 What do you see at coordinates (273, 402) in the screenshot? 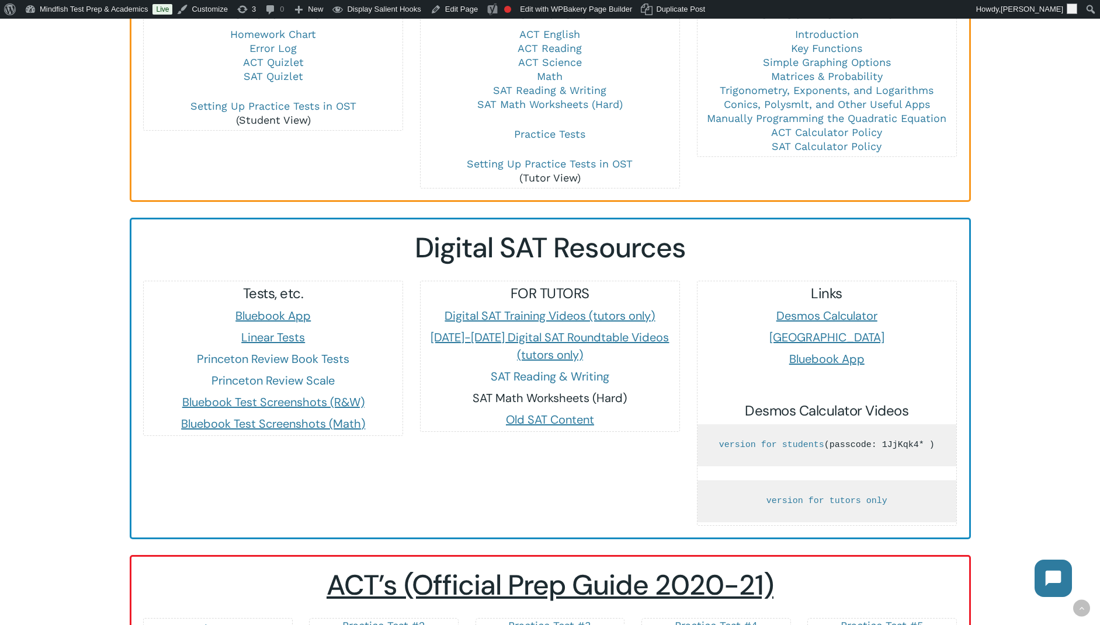
I see `span: Bluebook Test Screenshots (R&W)` at bounding box center [273, 402].